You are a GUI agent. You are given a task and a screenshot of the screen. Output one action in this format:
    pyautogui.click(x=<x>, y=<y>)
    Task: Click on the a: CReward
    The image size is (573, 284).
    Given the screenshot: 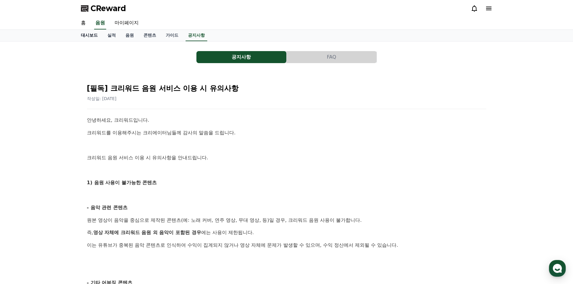 What is the action you would take?
    pyautogui.click(x=104, y=8)
    